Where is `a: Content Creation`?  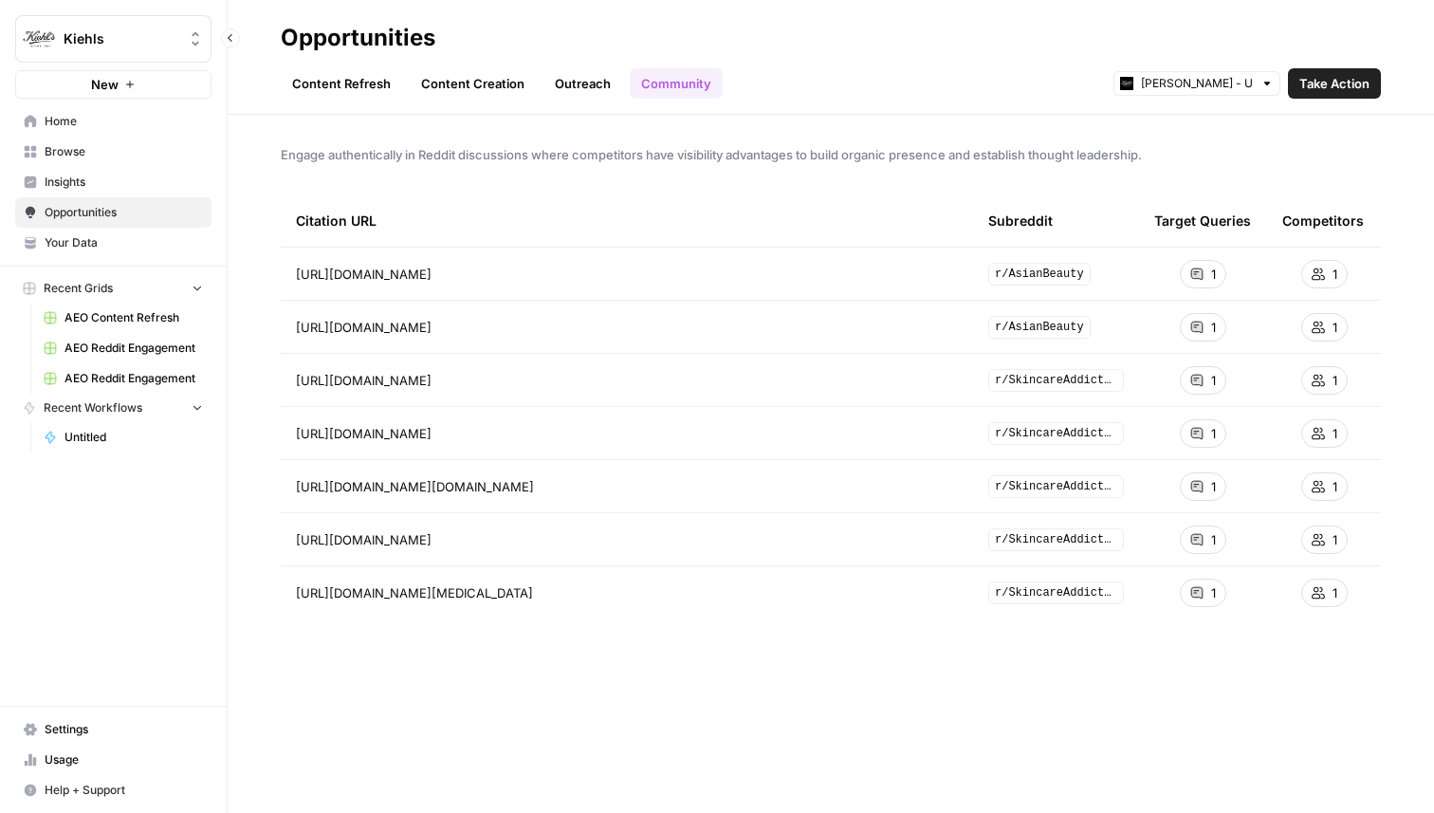 a: Content Creation is located at coordinates (472, 83).